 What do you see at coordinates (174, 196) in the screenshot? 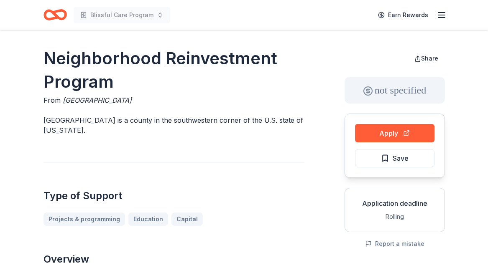
I see `h2: Type of Support` at bounding box center [174, 196].